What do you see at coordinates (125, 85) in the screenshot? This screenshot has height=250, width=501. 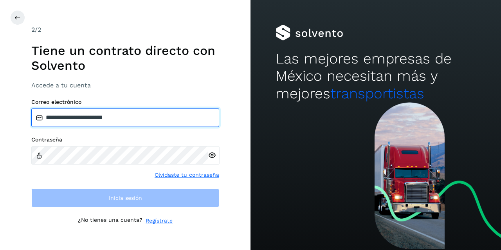 I see `h3: Accede a tu cuenta` at bounding box center [125, 85].